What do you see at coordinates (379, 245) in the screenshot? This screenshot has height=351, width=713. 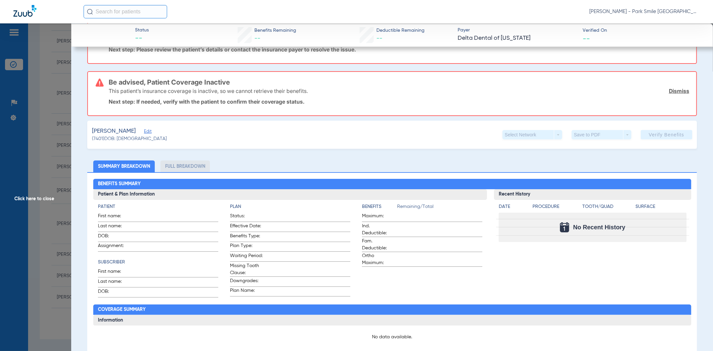 I see `span: Fam. Deductible:` at bounding box center [379, 245].